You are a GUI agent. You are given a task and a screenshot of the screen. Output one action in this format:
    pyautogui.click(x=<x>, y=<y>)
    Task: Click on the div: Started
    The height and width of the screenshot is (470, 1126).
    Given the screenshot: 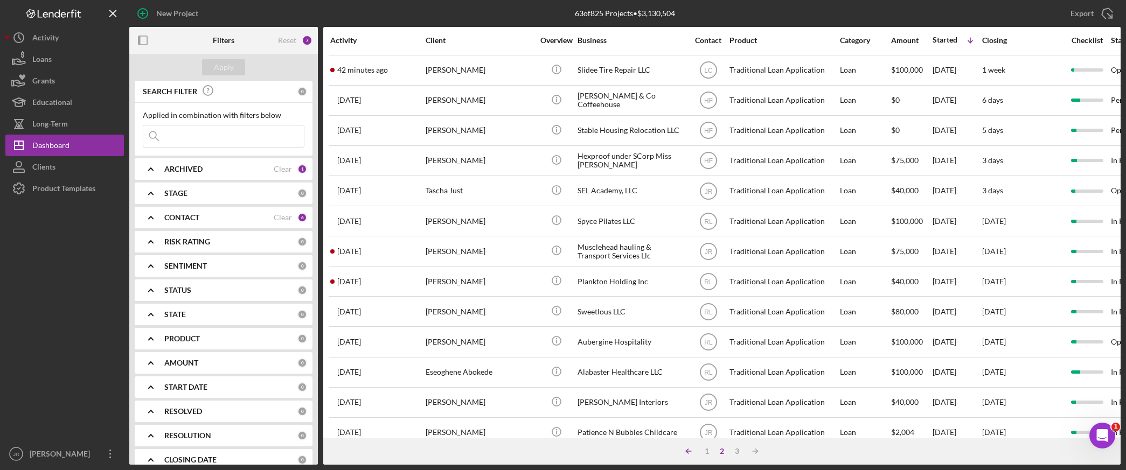 What is the action you would take?
    pyautogui.click(x=945, y=40)
    